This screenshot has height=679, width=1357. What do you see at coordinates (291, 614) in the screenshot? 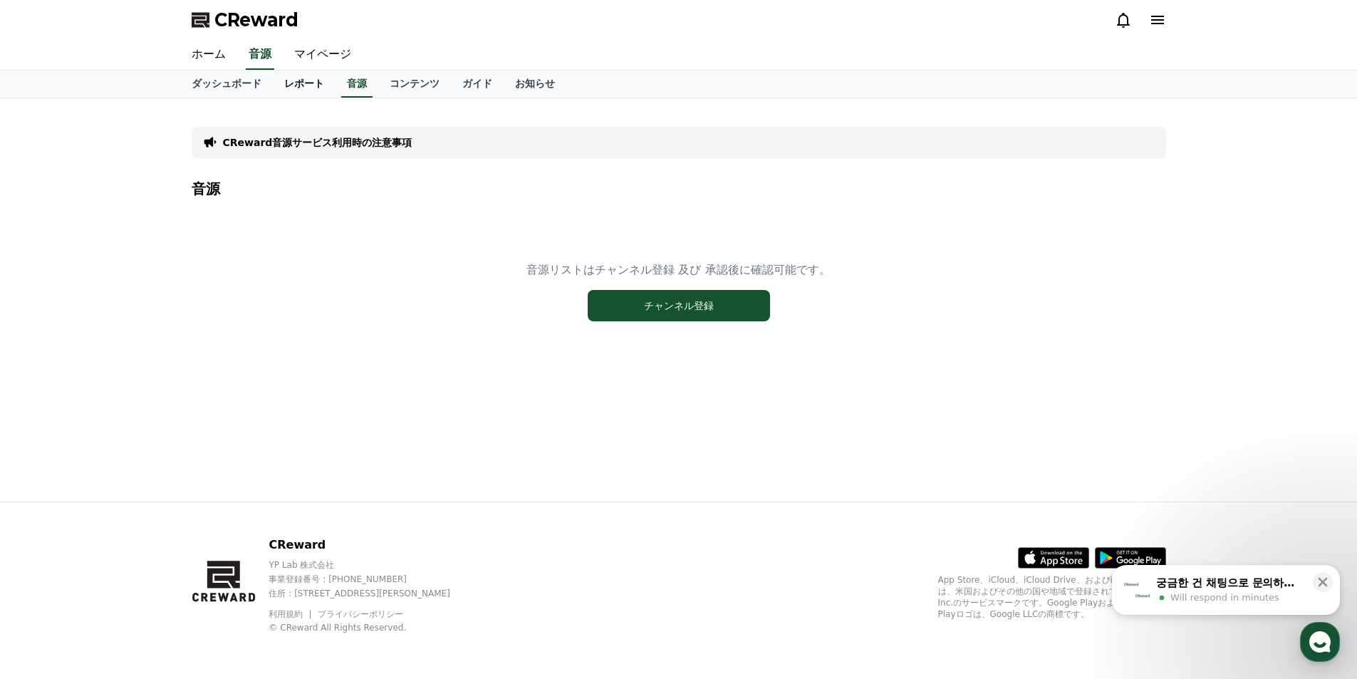
I see `a: 利用規約` at bounding box center [291, 614].